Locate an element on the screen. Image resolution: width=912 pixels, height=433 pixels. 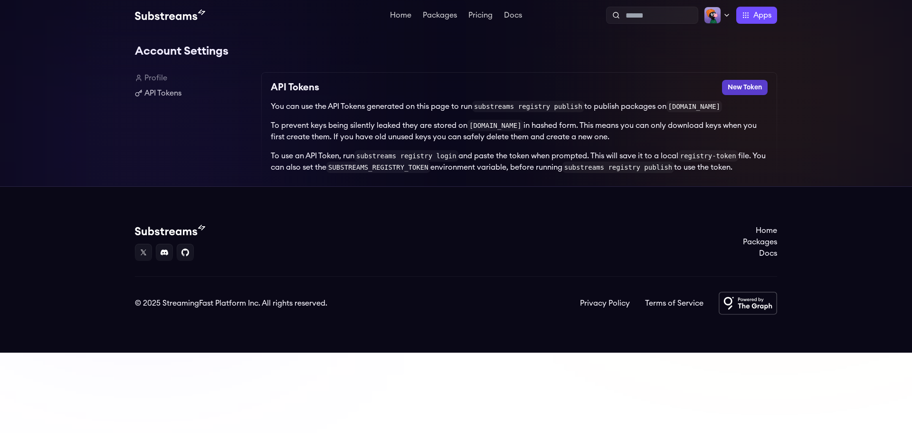
button: New Token is located at coordinates (745, 87).